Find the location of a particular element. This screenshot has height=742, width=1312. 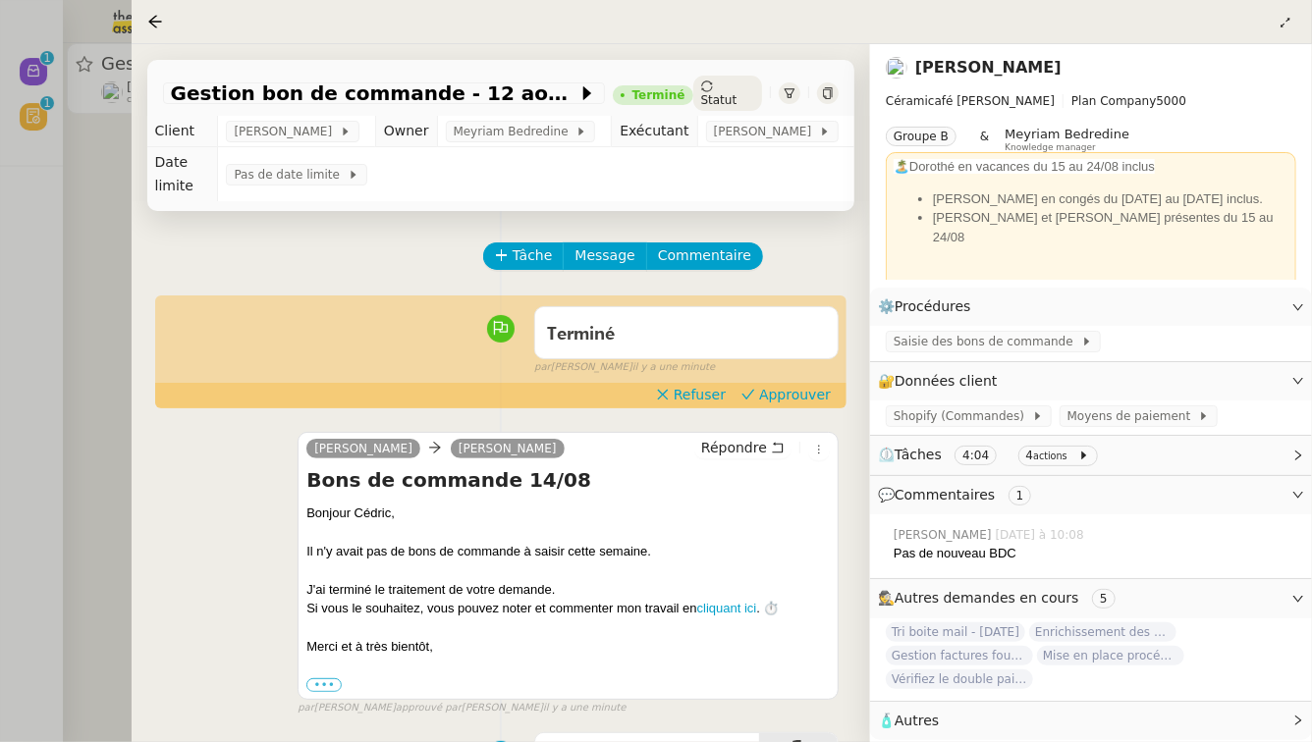

span: Pas de date limite is located at coordinates (290, 175).